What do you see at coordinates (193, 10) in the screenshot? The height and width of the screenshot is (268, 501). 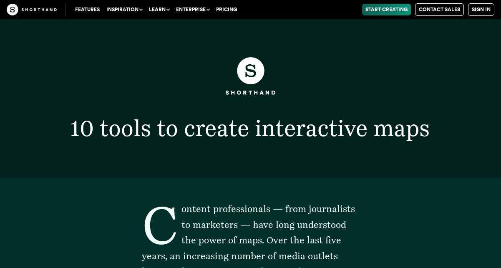 I see `button: Enterprise` at bounding box center [193, 10].